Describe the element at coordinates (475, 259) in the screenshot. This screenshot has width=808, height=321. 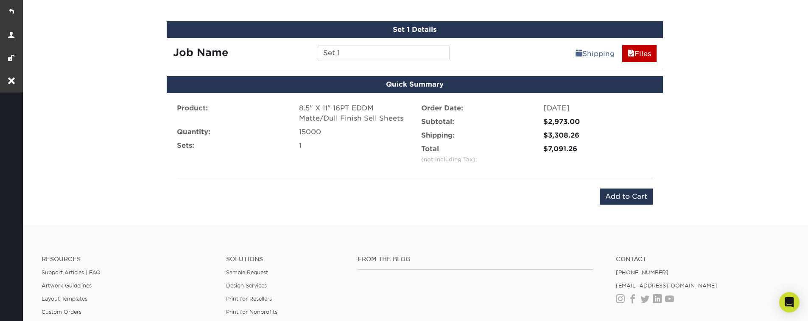
I see `h4: From the Blog` at that location.